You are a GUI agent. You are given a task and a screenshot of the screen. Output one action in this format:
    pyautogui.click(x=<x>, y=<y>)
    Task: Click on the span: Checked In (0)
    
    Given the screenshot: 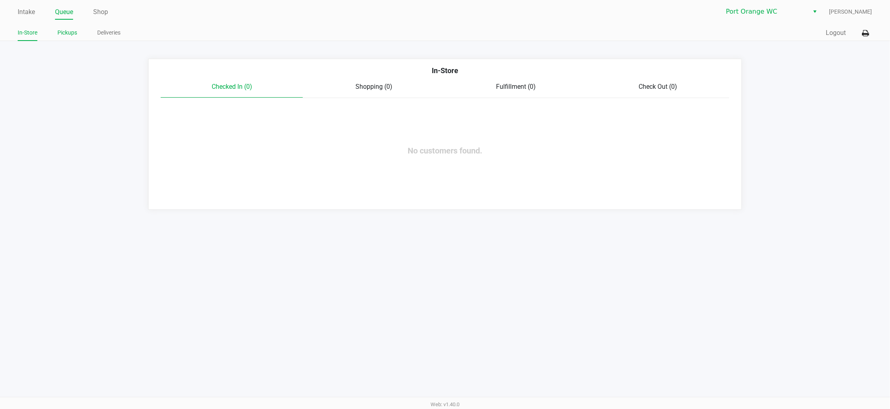 What is the action you would take?
    pyautogui.click(x=232, y=86)
    